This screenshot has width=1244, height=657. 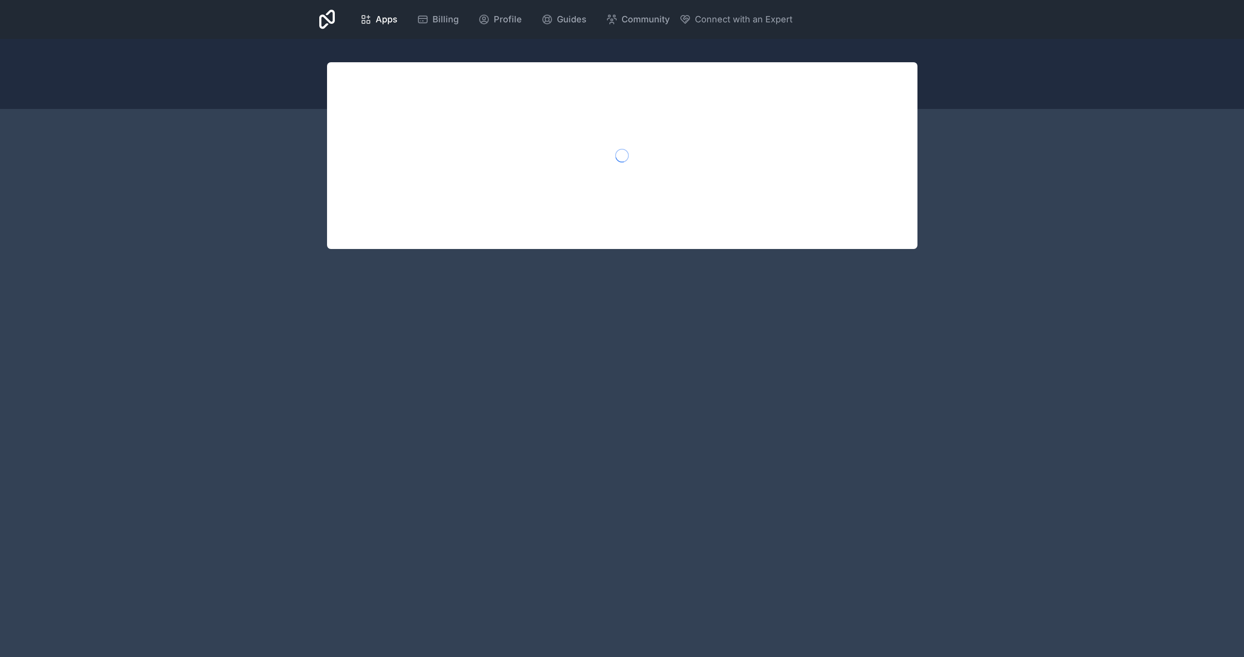 What do you see at coordinates (744, 19) in the screenshot?
I see `span: Connect with an Expert` at bounding box center [744, 19].